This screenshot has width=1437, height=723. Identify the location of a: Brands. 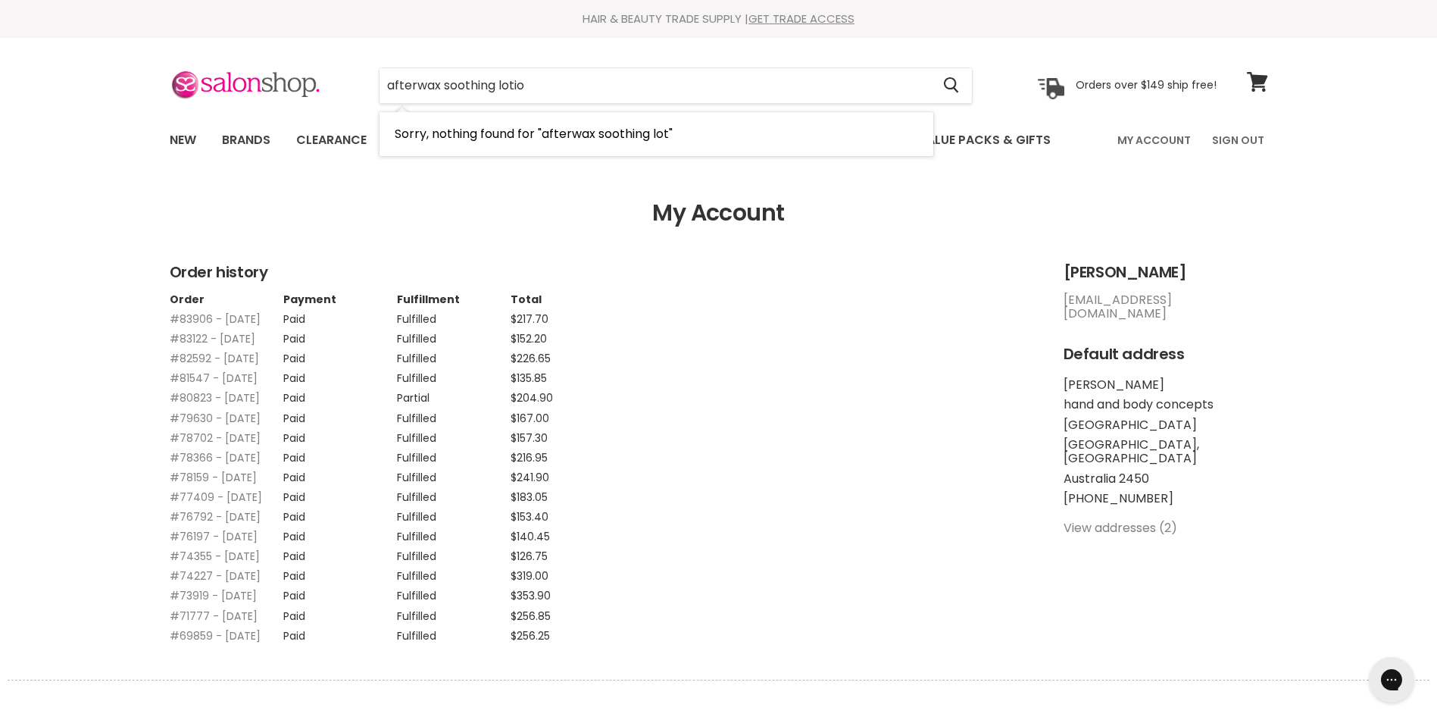
(246, 140).